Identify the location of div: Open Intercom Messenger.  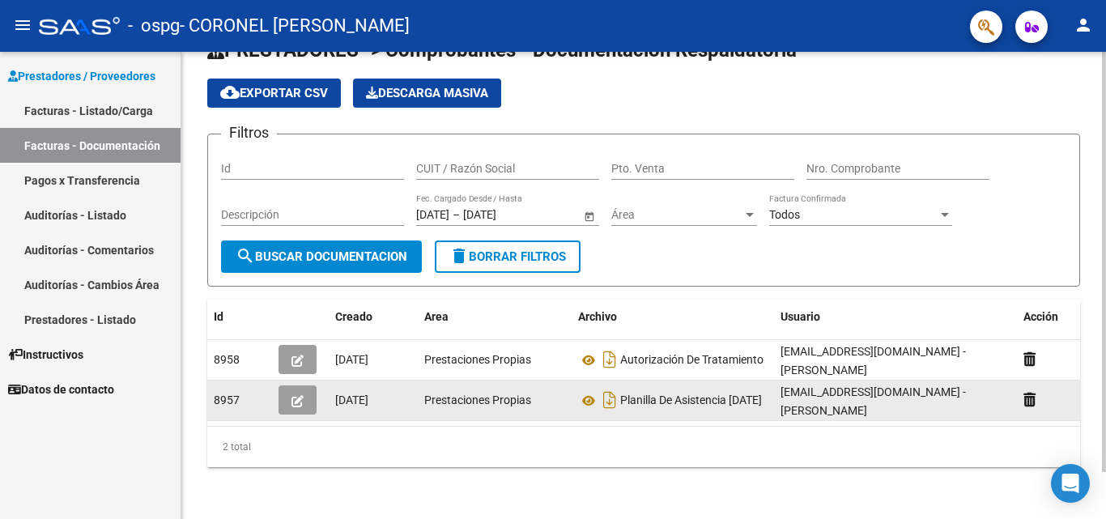
(1071, 484).